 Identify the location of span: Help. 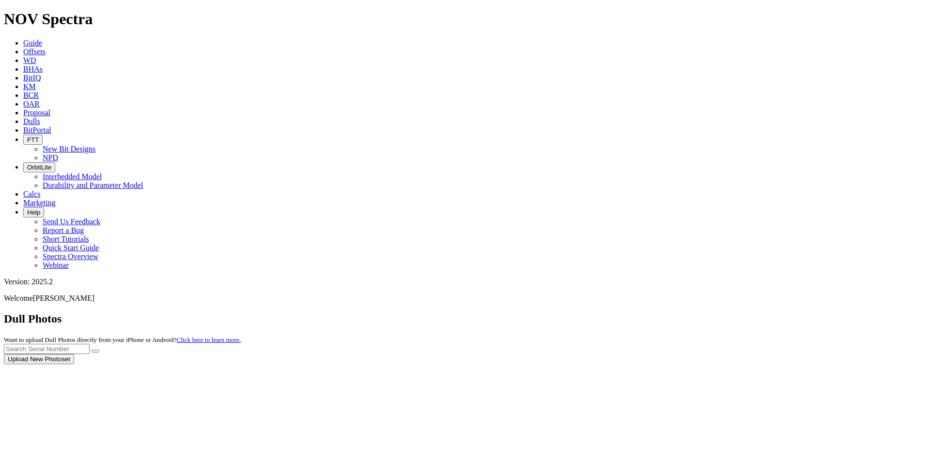
(33, 212).